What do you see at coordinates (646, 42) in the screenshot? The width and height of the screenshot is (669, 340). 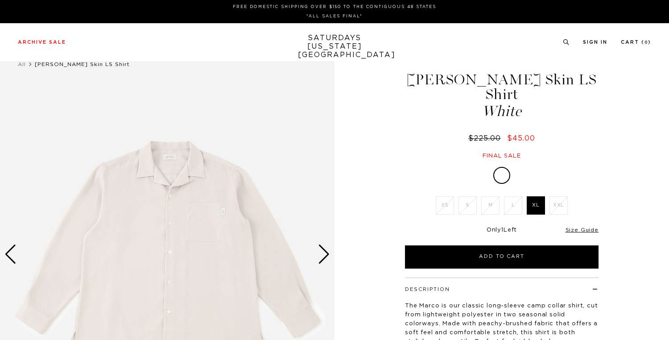 I see `small: 0` at bounding box center [646, 42].